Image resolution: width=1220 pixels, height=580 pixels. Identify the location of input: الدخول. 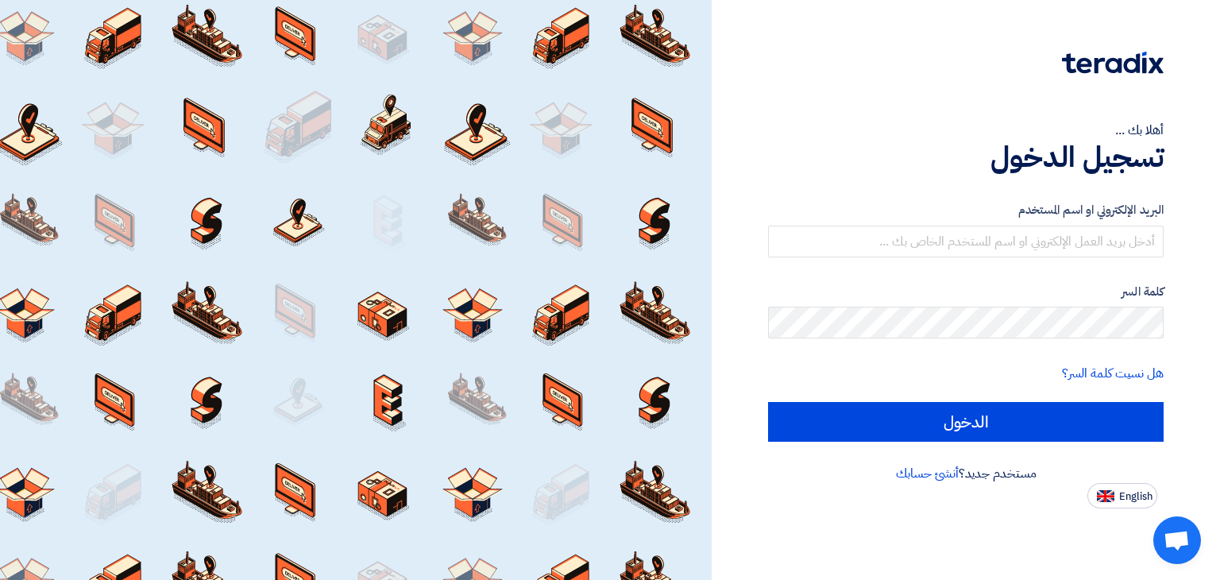
(966, 422).